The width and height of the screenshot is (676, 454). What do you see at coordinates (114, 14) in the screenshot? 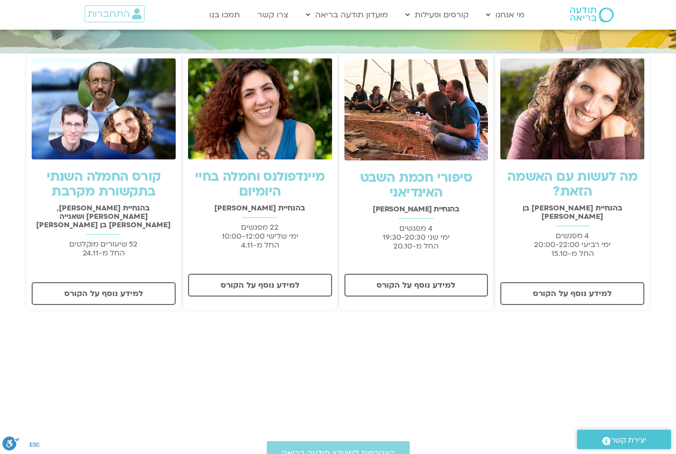
I see `a: התחברות` at bounding box center [114, 14].